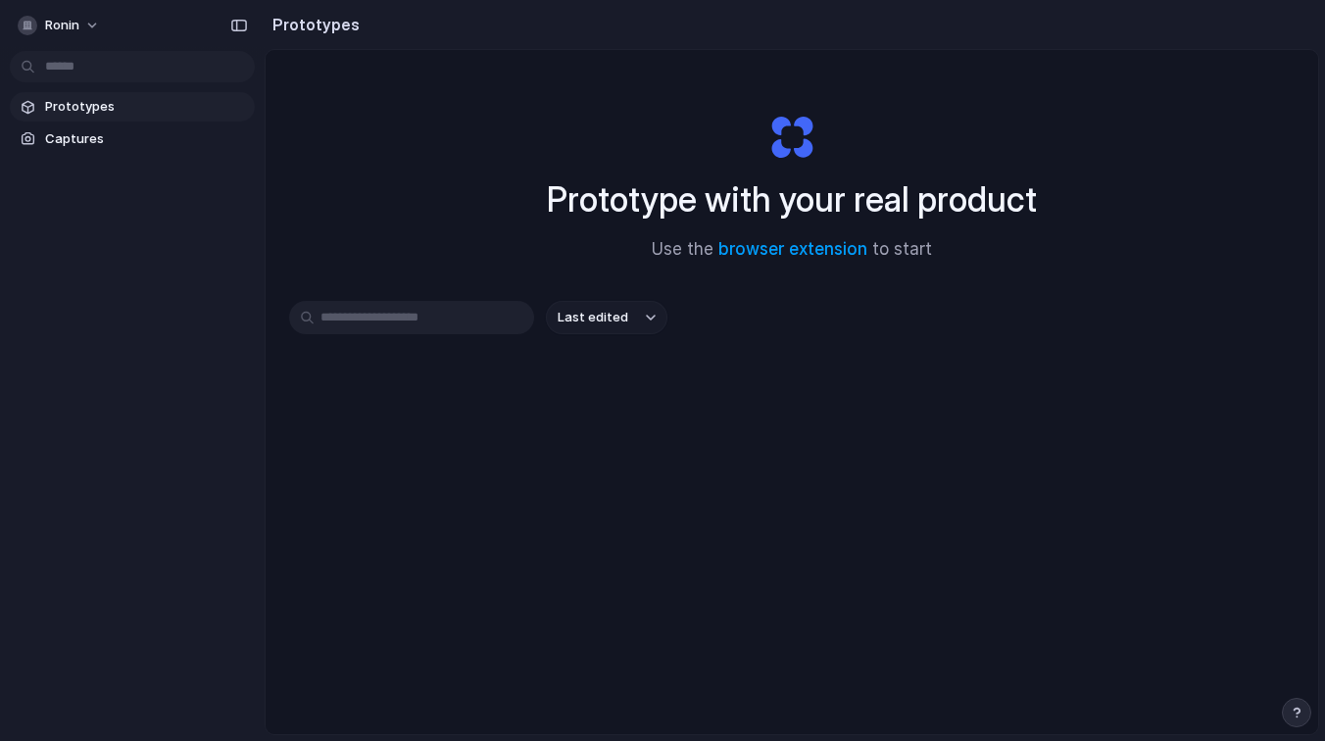 The width and height of the screenshot is (1325, 741). What do you see at coordinates (793, 249) in the screenshot?
I see `a: browser extension` at bounding box center [793, 249].